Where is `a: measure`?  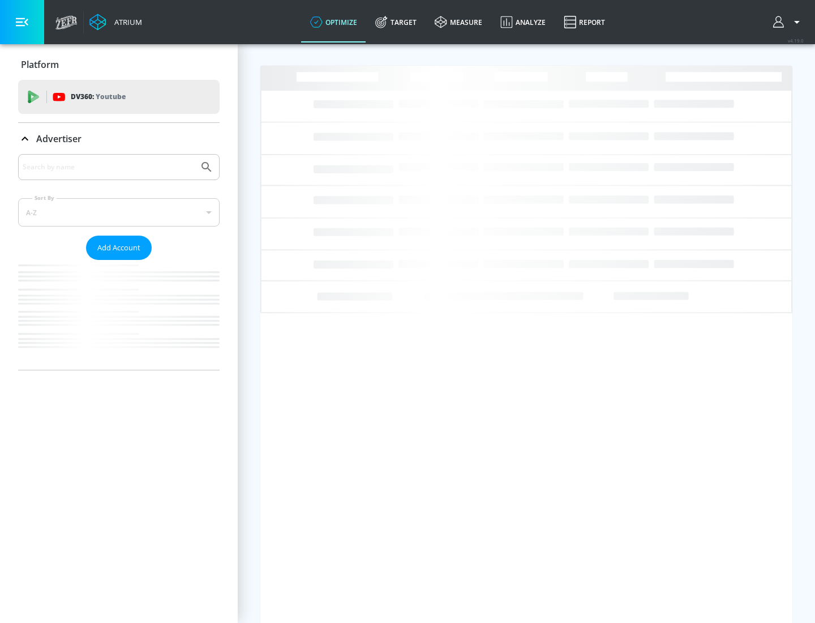
a: measure is located at coordinates (459, 22).